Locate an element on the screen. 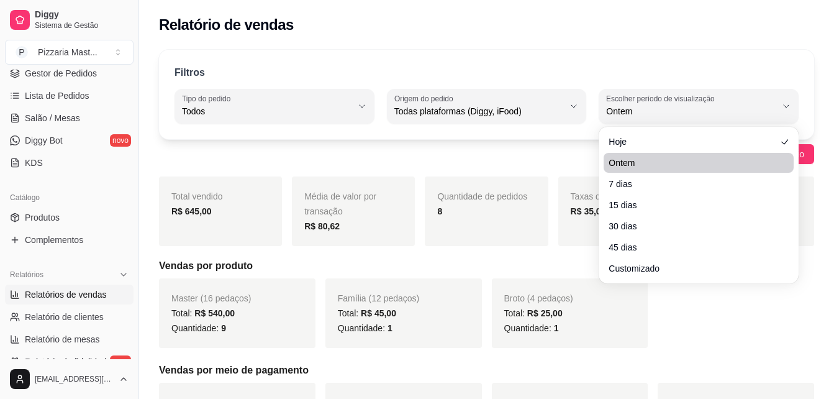 This screenshot has width=834, height=399. span: P is located at coordinates (22, 52).